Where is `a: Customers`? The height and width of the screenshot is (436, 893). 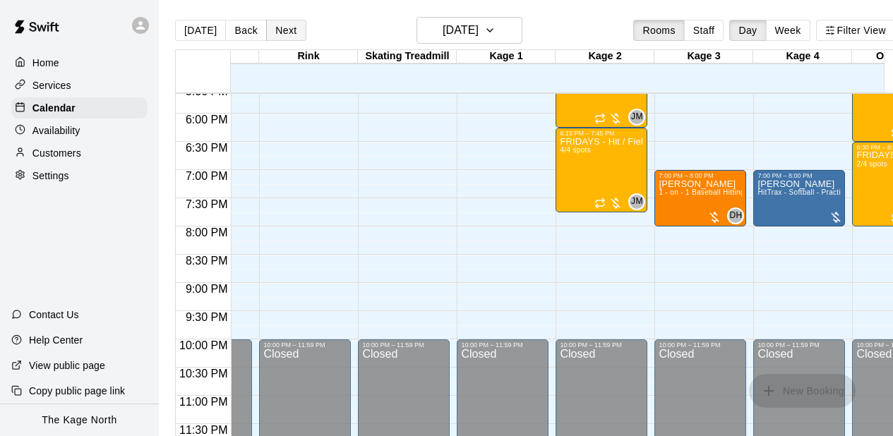
a: Customers is located at coordinates (79, 153).